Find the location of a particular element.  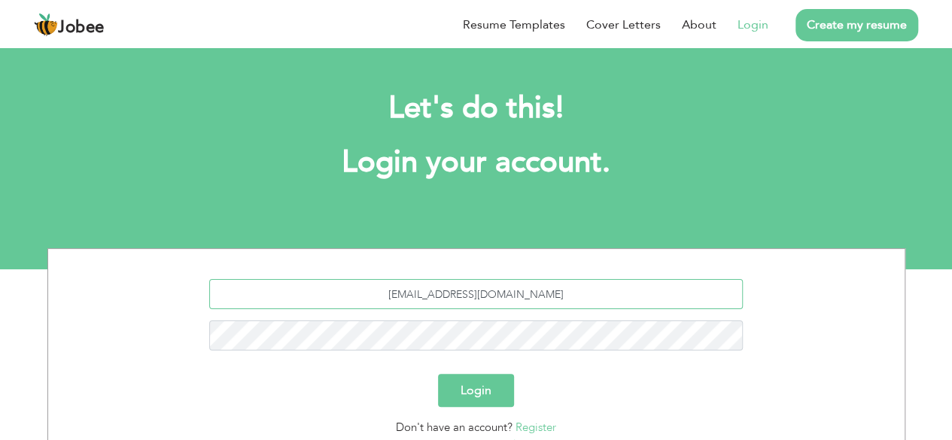

a: Create my resume is located at coordinates (856, 25).